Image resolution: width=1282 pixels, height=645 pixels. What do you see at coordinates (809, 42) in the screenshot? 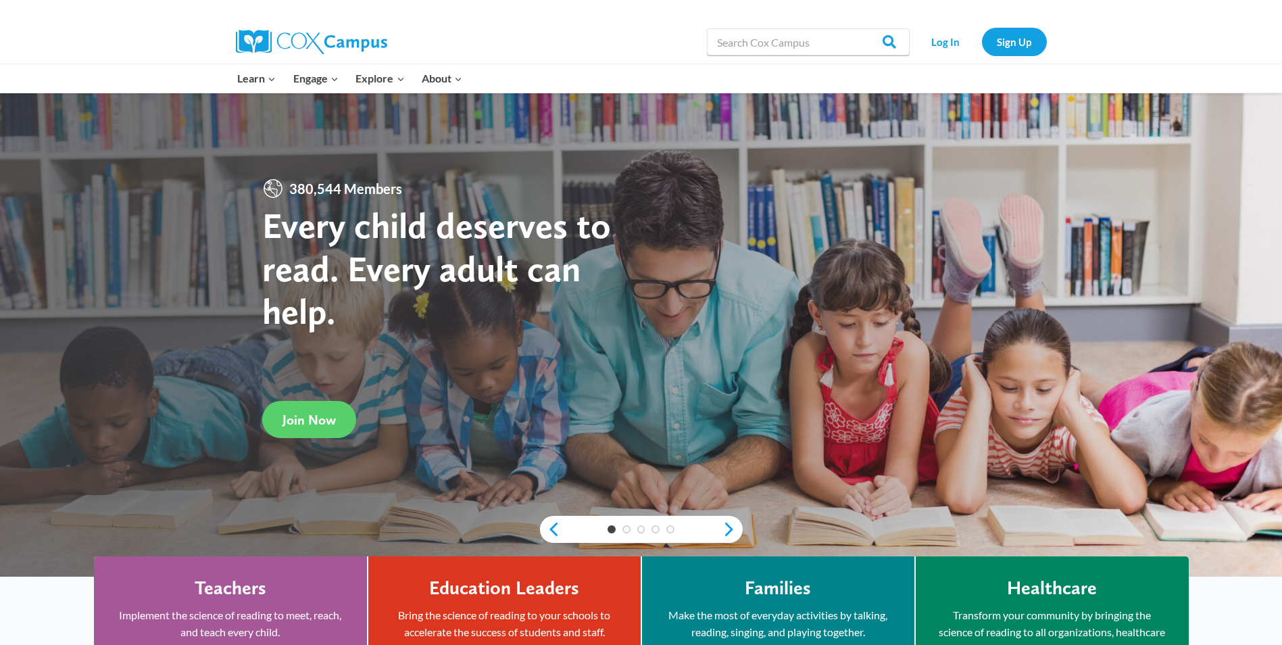
I see `input: Search Cox Campus` at bounding box center [809, 42].